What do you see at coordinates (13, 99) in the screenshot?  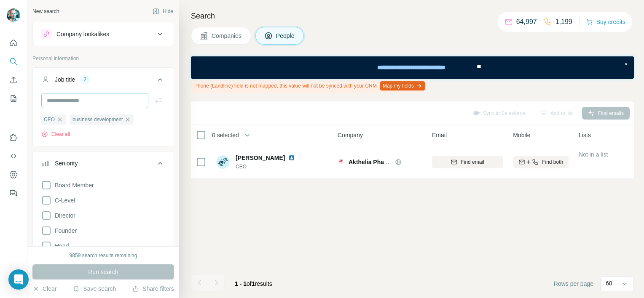 I see `button: My lists` at bounding box center [13, 99].